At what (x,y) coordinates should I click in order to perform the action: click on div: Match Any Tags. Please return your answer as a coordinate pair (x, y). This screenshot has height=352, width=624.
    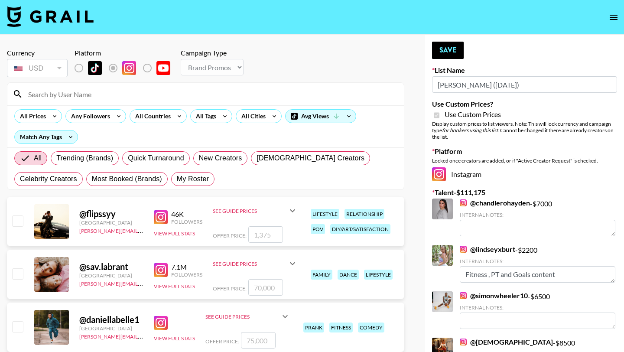
    Looking at the image, I should click on (46, 137).